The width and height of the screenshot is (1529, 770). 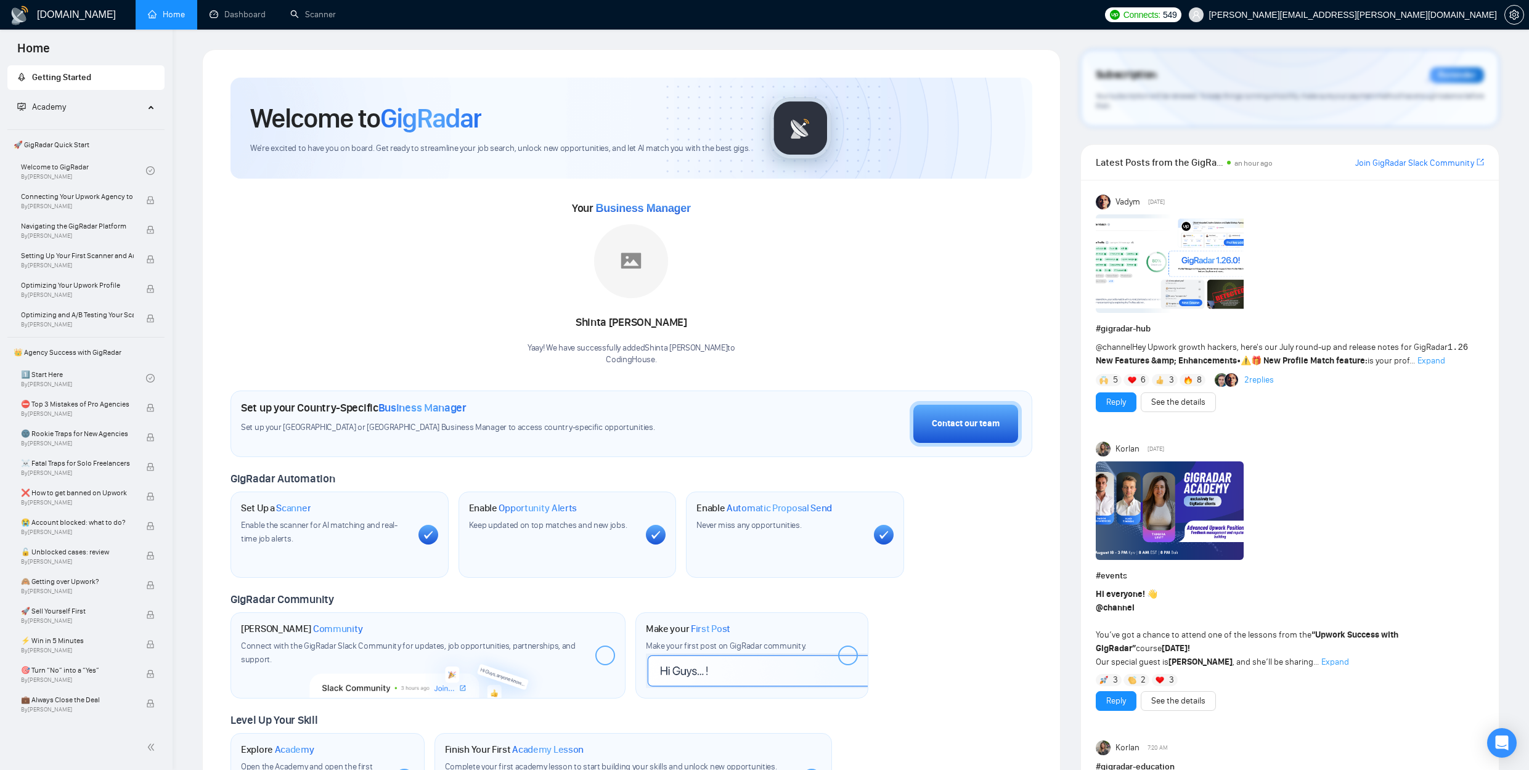 What do you see at coordinates (77, 285) in the screenshot?
I see `span: Optimizing Your Upwork Profile` at bounding box center [77, 285].